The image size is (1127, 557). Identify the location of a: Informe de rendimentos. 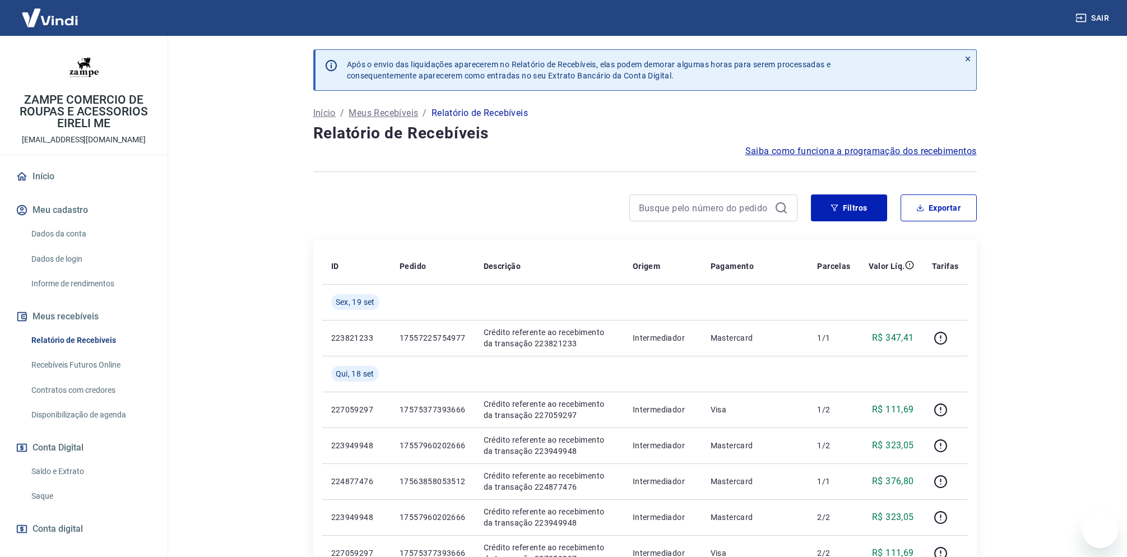
(90, 284).